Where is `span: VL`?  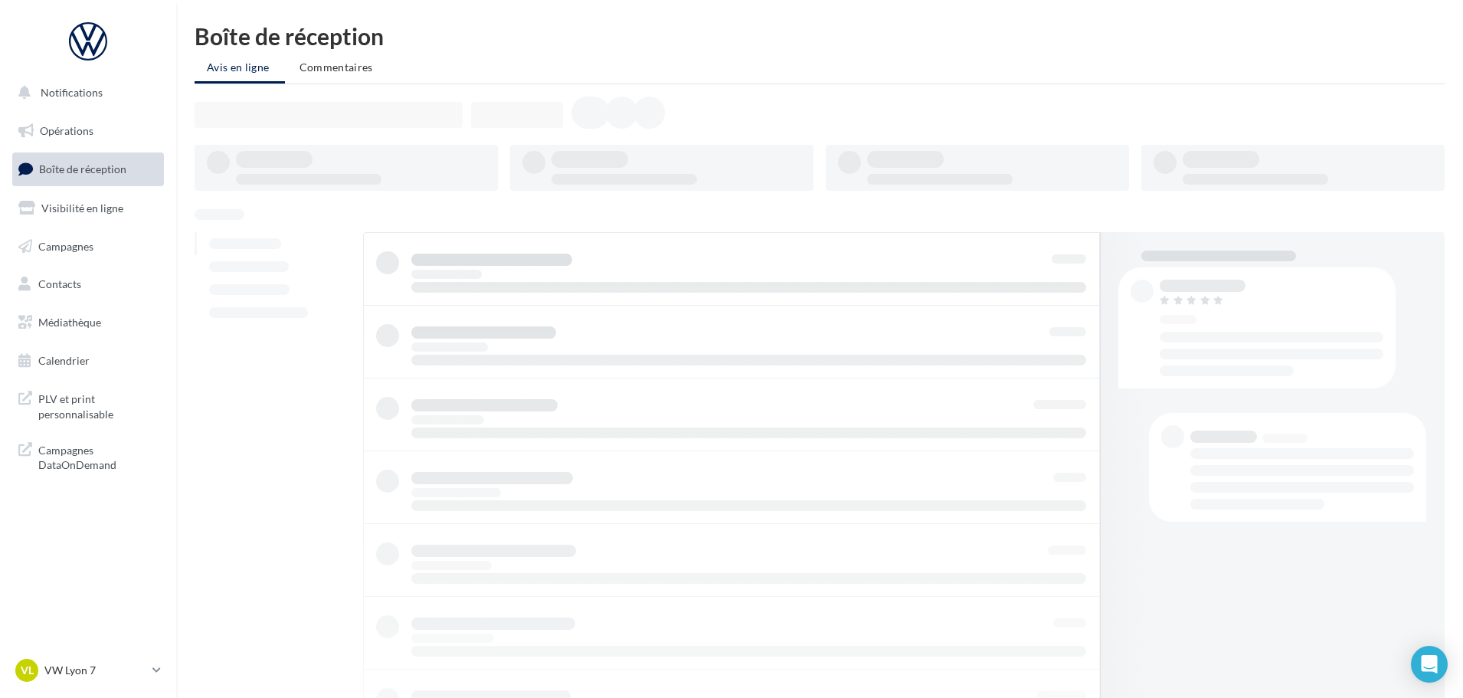
span: VL is located at coordinates (27, 670).